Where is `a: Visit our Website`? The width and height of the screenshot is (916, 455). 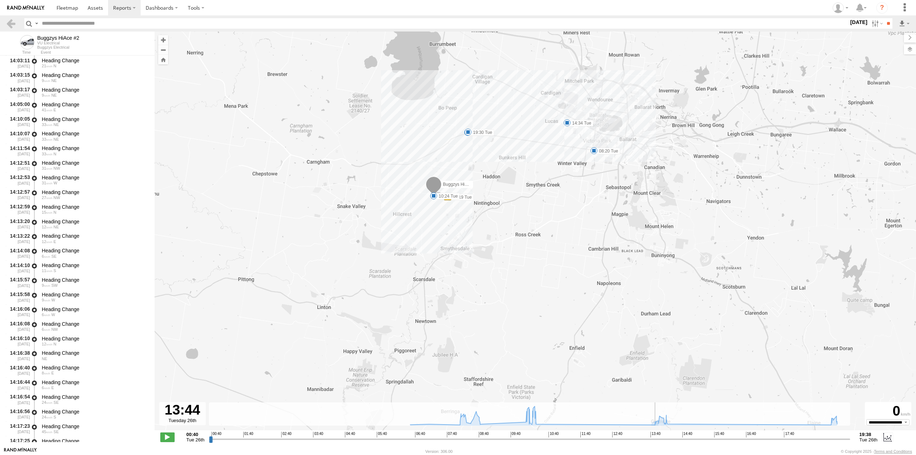
a: Visit our Website is located at coordinates (20, 451).